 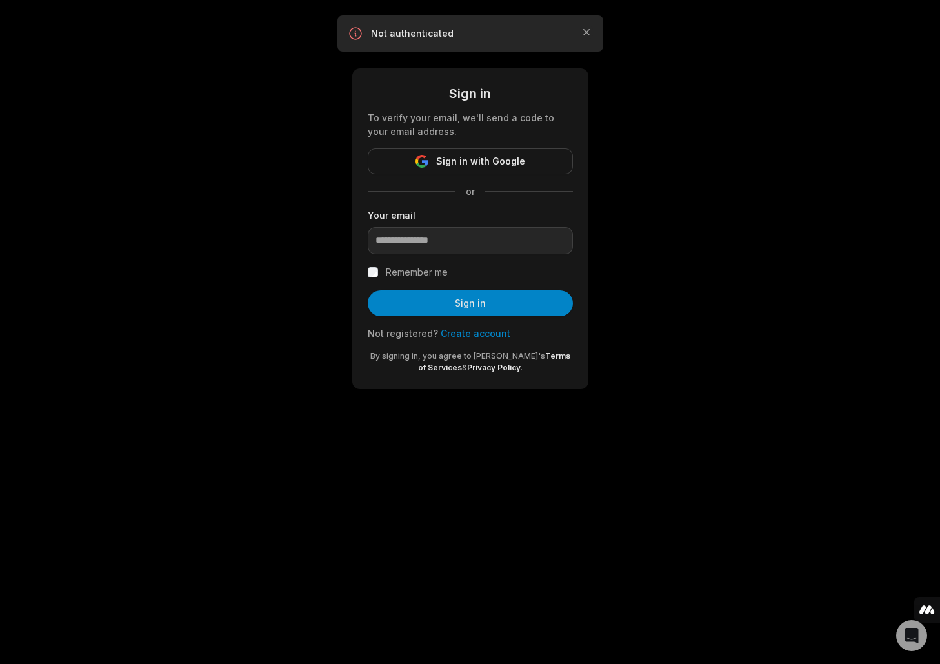 I want to click on a: Terms of Services, so click(x=494, y=361).